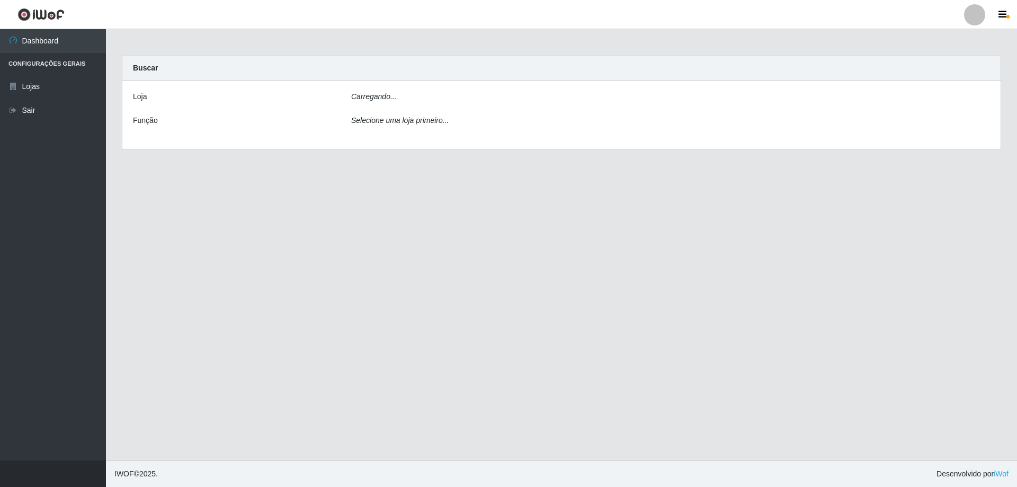  What do you see at coordinates (124, 473) in the screenshot?
I see `span: IWOF` at bounding box center [124, 473].